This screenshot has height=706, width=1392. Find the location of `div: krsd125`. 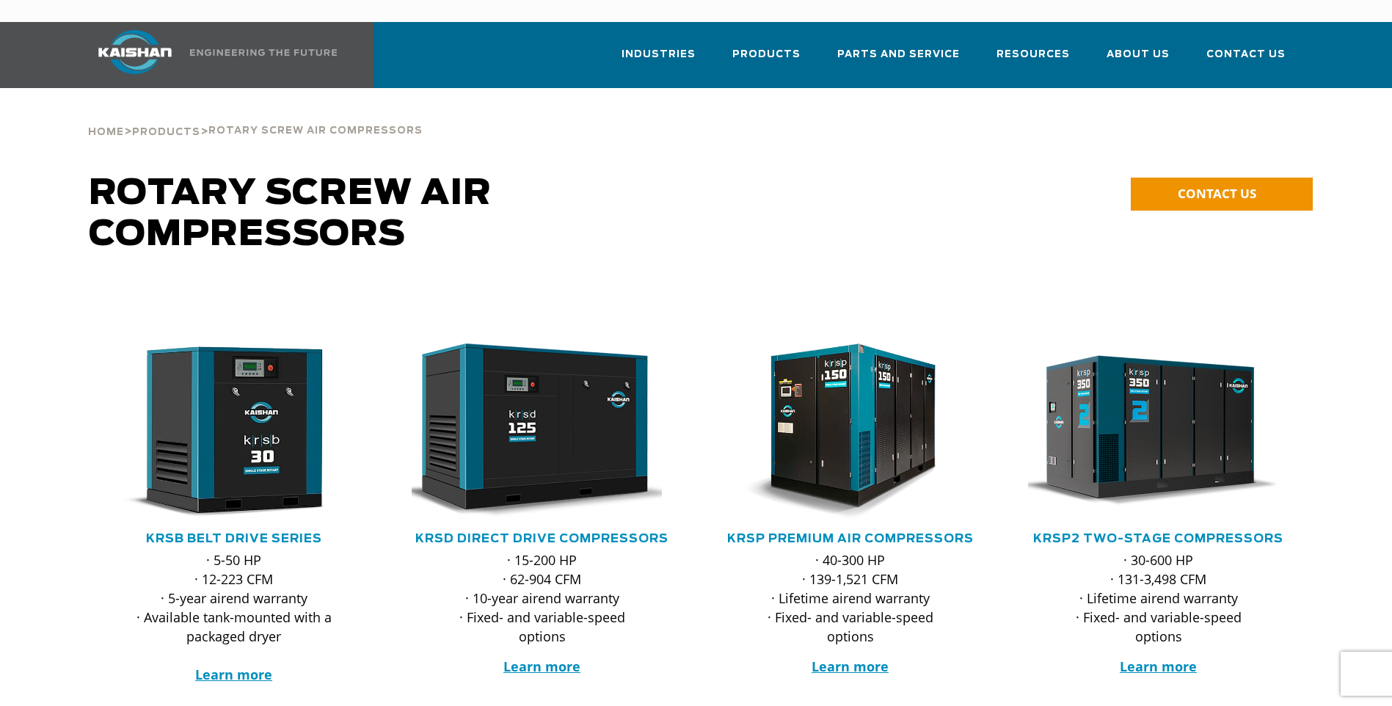

div: krsd125 is located at coordinates (542, 432).